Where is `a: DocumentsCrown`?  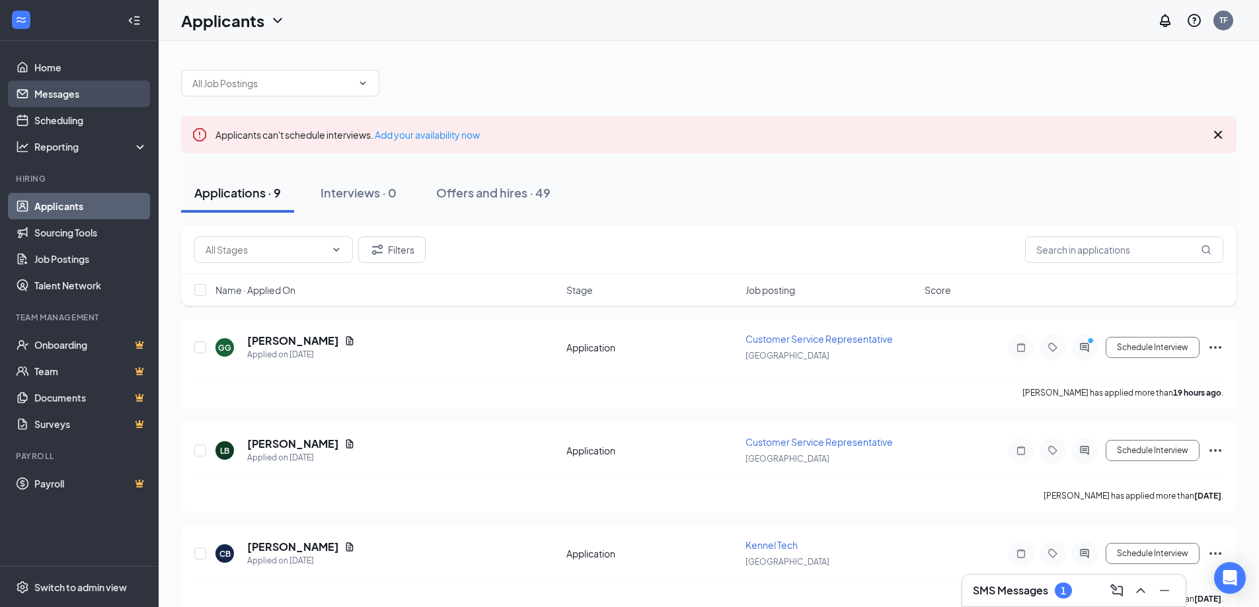 a: DocumentsCrown is located at coordinates (91, 398).